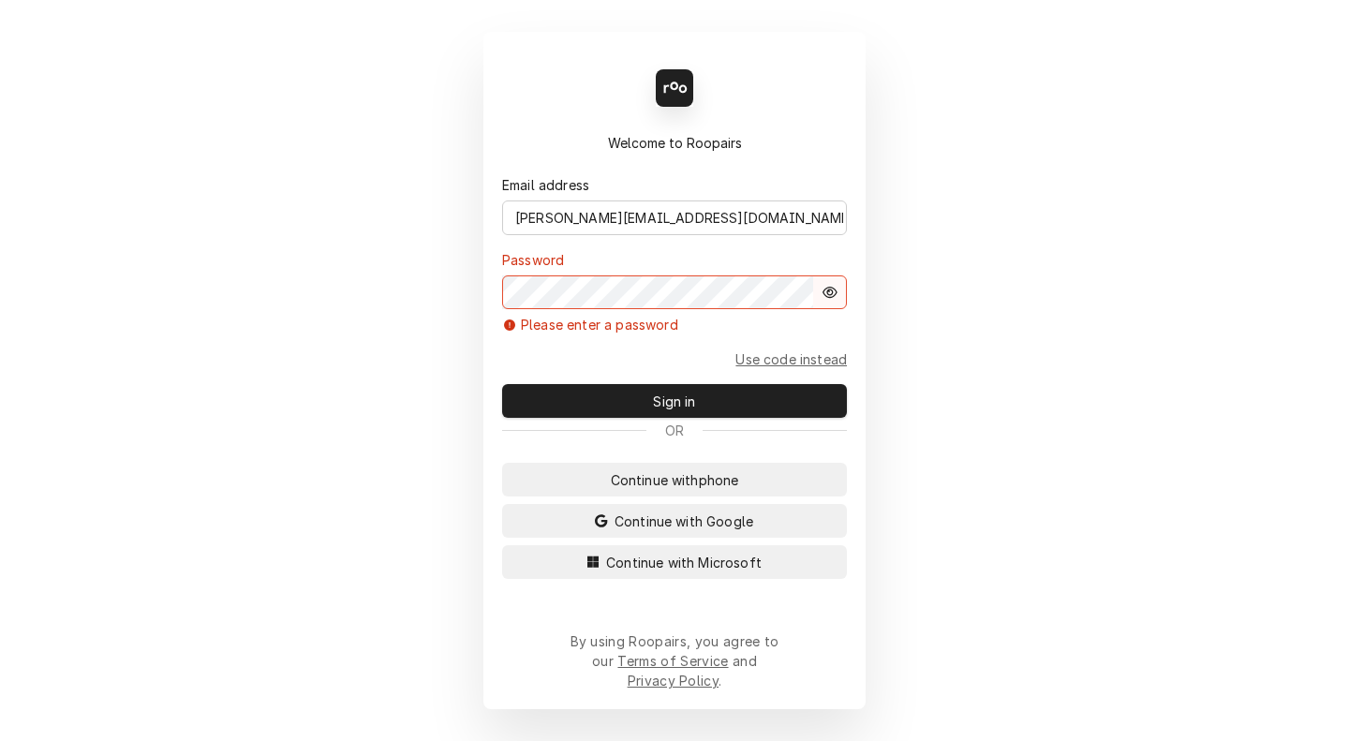  What do you see at coordinates (684, 562) in the screenshot?
I see `span: Continue with Microsoft` at bounding box center [684, 562].